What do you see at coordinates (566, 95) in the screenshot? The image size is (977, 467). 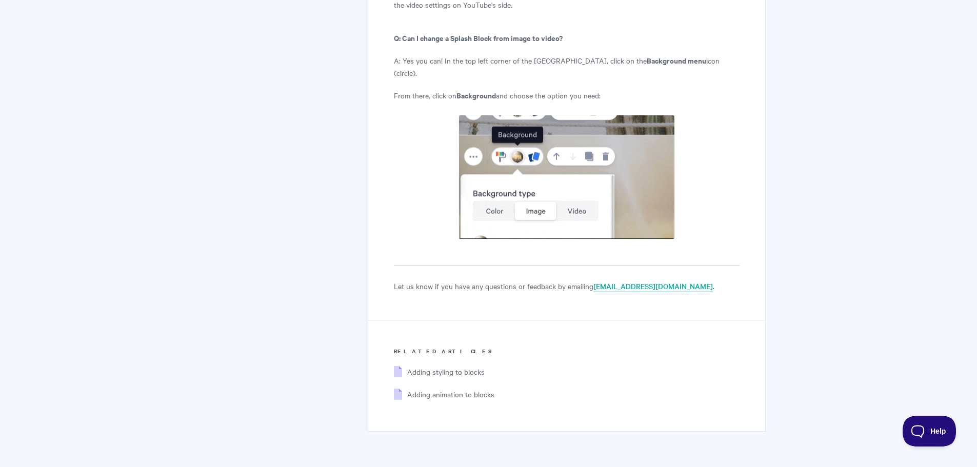 I see `p: From there, click on and choose the option you need:` at bounding box center [566, 95].